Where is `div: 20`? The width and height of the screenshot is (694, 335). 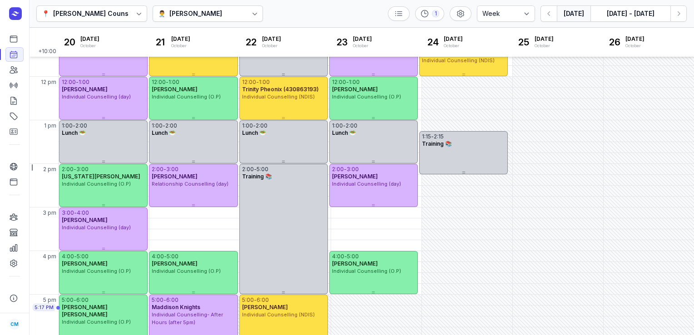 div: 20 is located at coordinates (69, 42).